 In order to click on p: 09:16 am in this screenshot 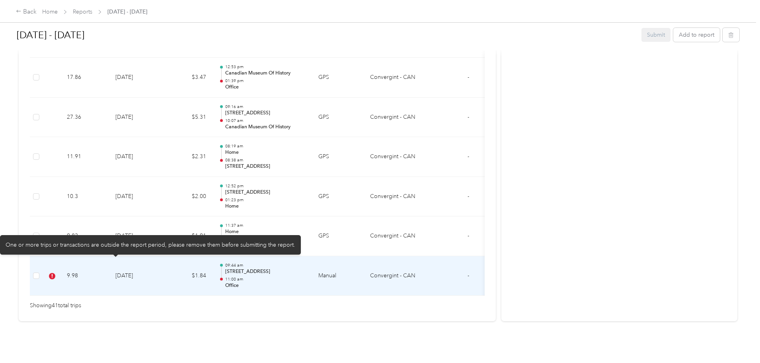, I will do `click(266, 107)`.